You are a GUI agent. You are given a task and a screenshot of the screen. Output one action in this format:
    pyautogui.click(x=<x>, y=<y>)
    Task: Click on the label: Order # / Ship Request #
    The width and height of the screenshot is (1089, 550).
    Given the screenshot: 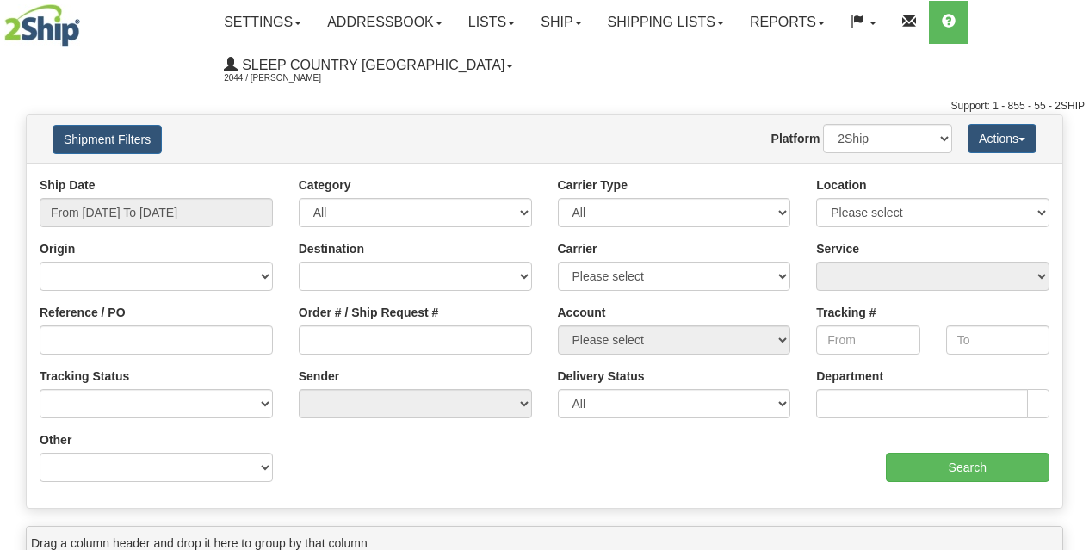 What is the action you would take?
    pyautogui.click(x=369, y=313)
    